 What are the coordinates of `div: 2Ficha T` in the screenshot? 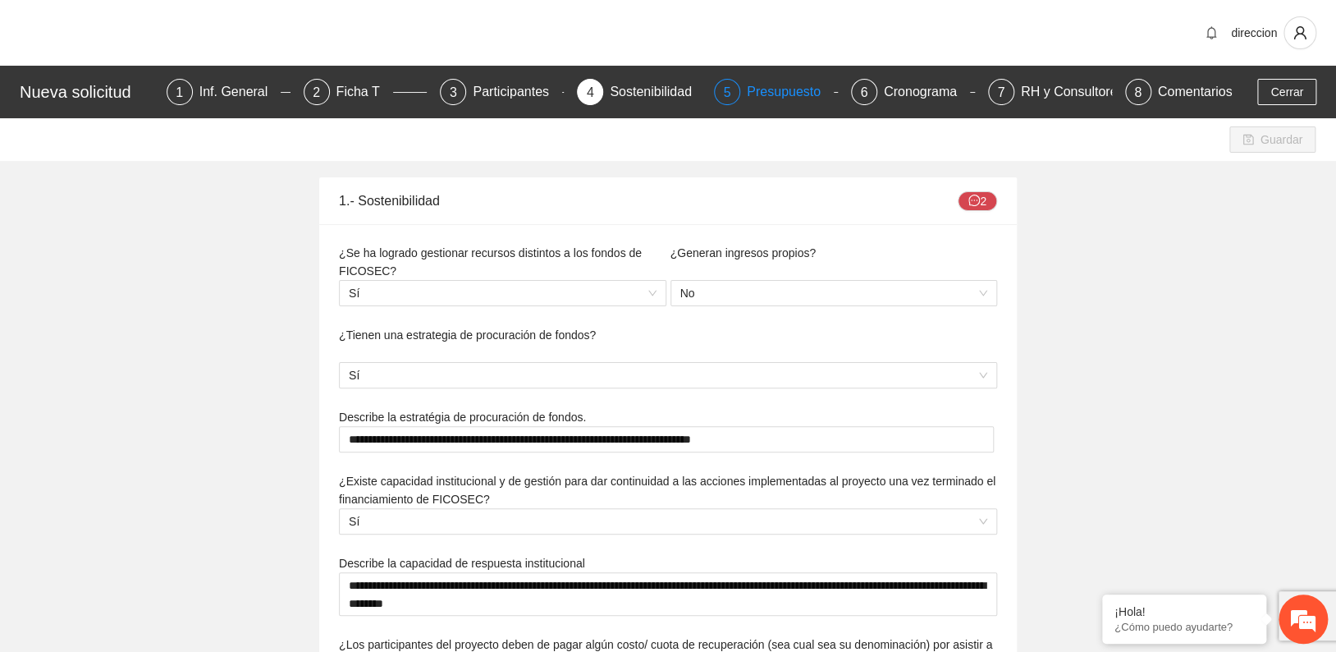 It's located at (365, 92).